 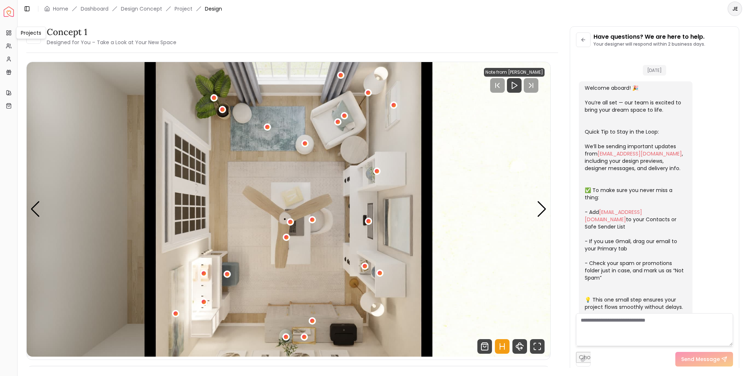 I want to click on span: JE, so click(x=735, y=9).